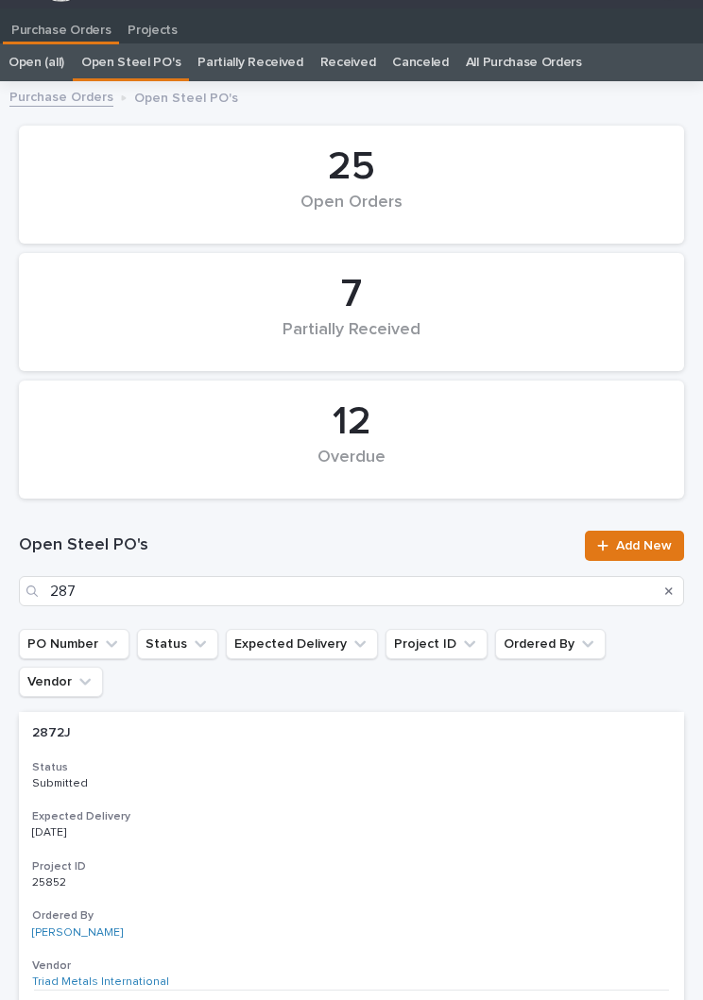  I want to click on a: Open Steel PO's, so click(130, 62).